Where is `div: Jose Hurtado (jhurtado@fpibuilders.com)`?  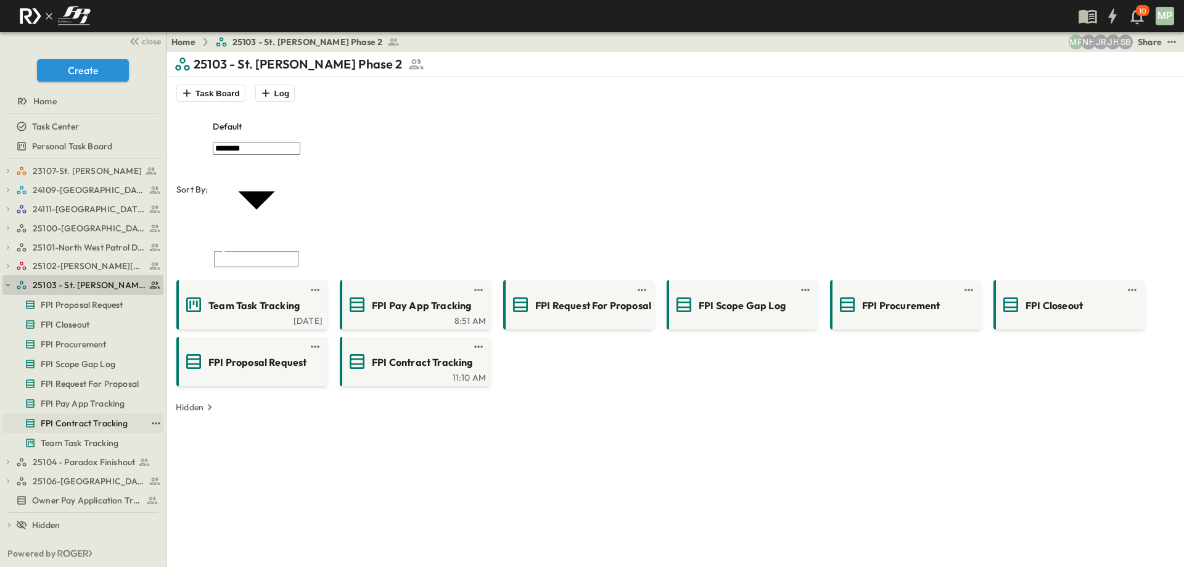
div: Jose Hurtado (jhurtado@fpibuilders.com) is located at coordinates (1113, 42).